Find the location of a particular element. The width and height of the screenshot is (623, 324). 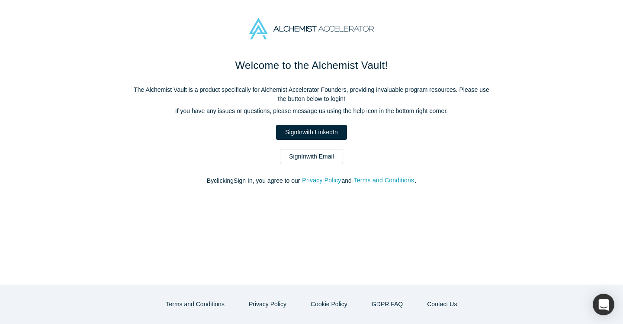

img: Alchemist Accelerator Logo is located at coordinates (312, 29).